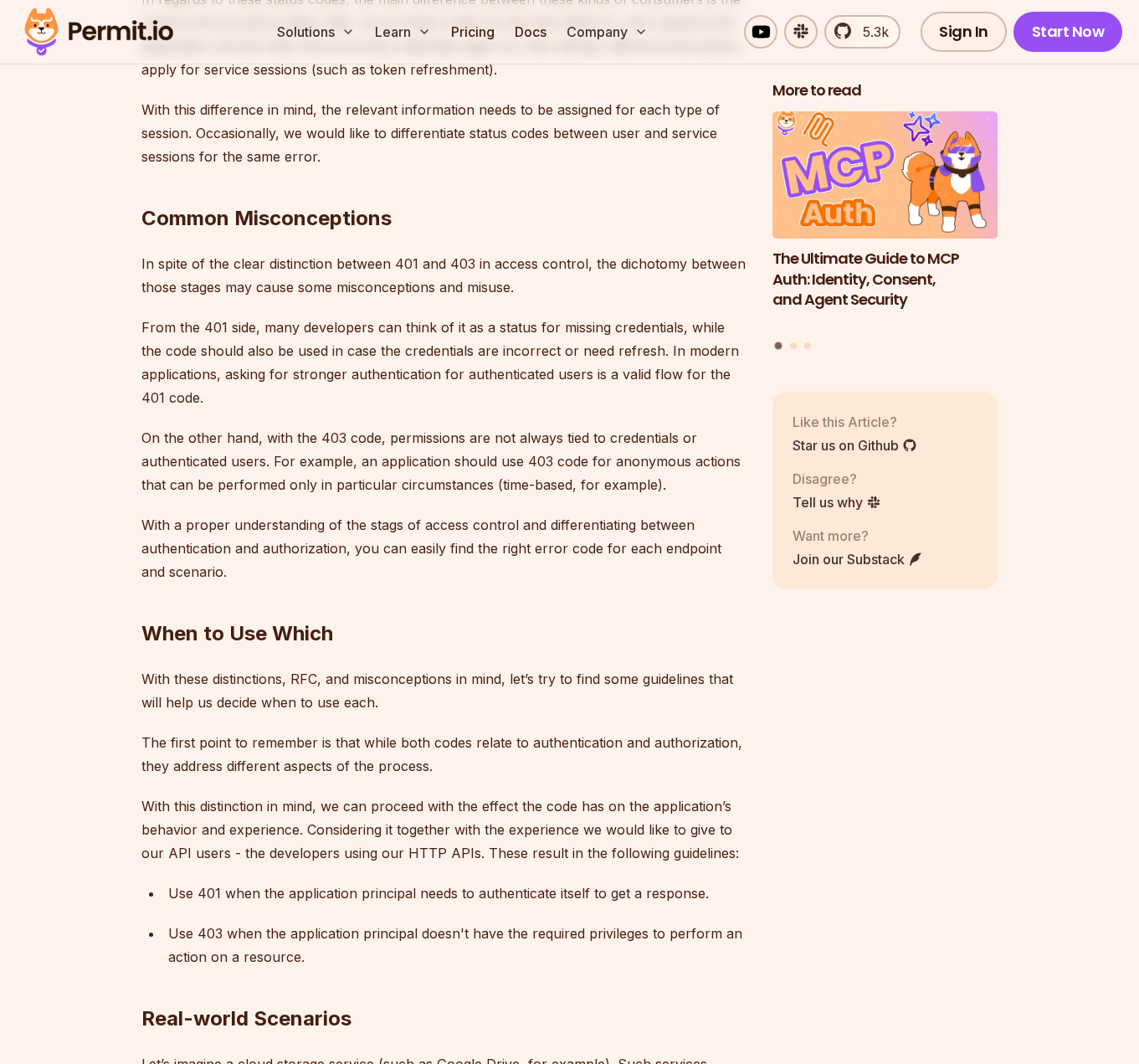  I want to click on p: The first point to remember is that while both codes relate to authentication and authorization, ..., so click(444, 754).